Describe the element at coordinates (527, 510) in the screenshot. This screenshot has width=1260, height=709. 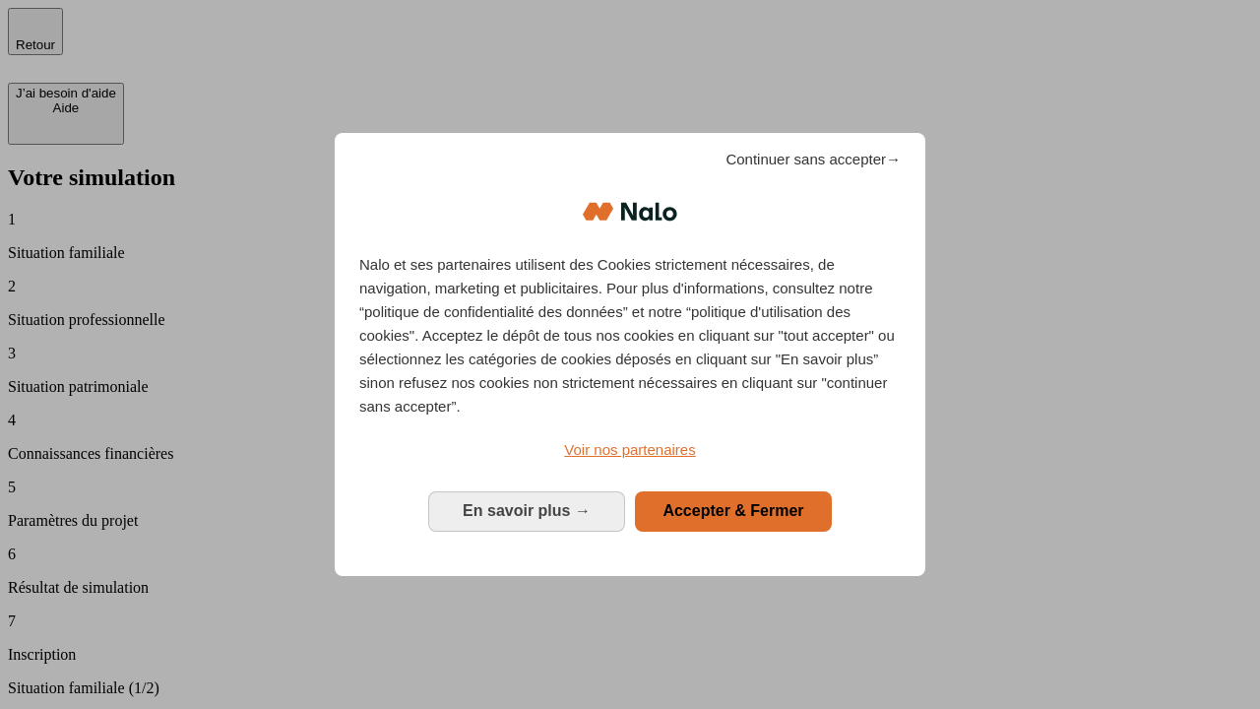
I see `span: En savoir plus →` at that location.